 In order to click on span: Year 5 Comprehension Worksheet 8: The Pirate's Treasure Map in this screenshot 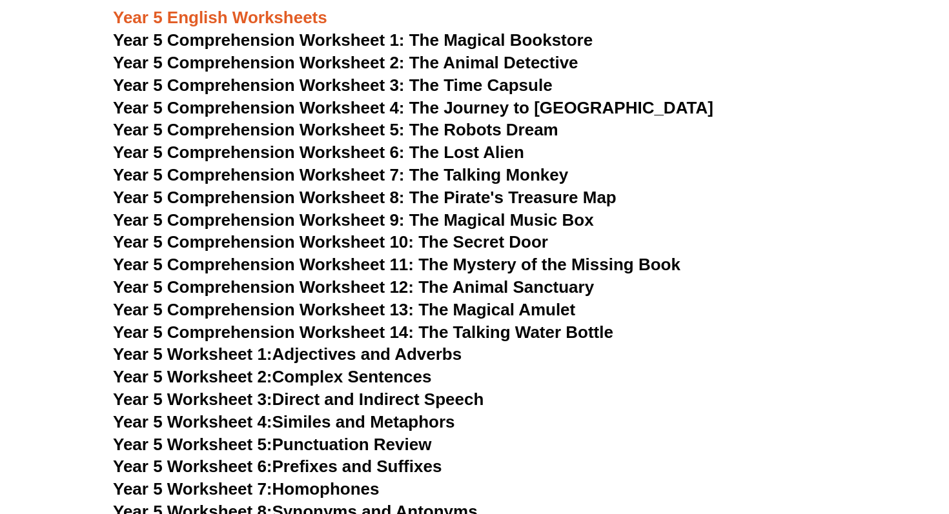, I will do `click(365, 197)`.